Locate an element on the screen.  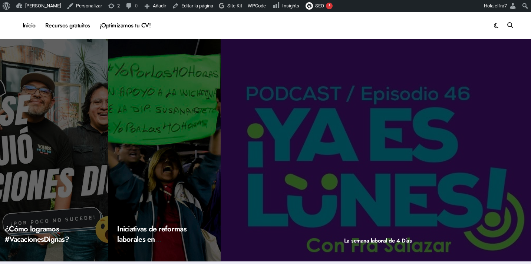
a: Inicio is located at coordinates (29, 26).